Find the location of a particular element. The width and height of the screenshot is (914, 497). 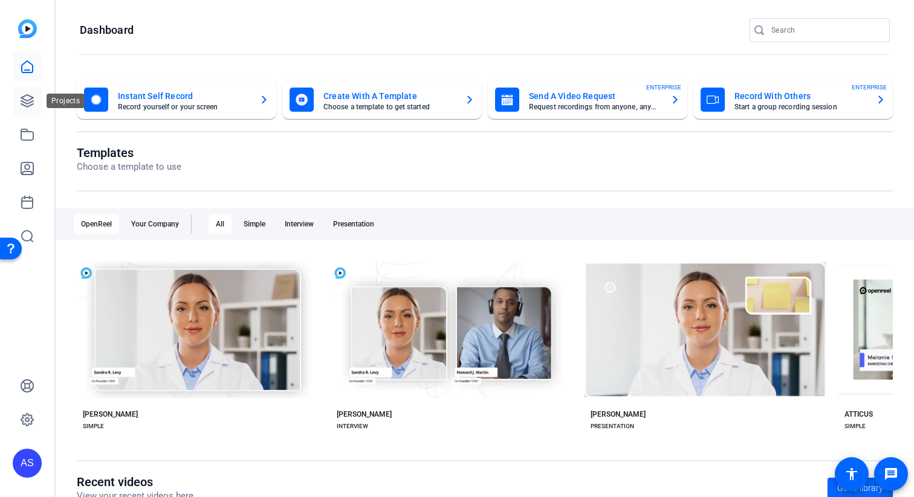

img: blue-gradient.svg is located at coordinates (27, 28).